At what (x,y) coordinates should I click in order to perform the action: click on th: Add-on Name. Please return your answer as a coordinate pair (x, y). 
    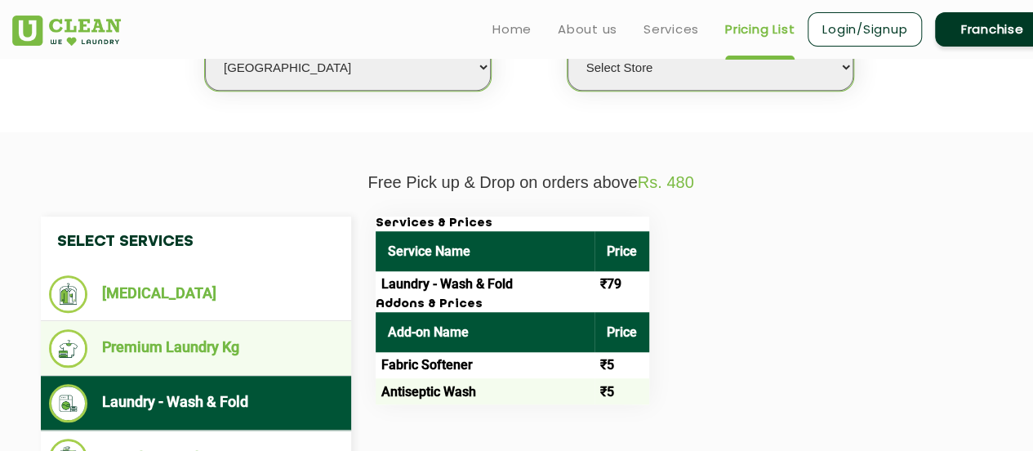
    Looking at the image, I should click on (485, 331).